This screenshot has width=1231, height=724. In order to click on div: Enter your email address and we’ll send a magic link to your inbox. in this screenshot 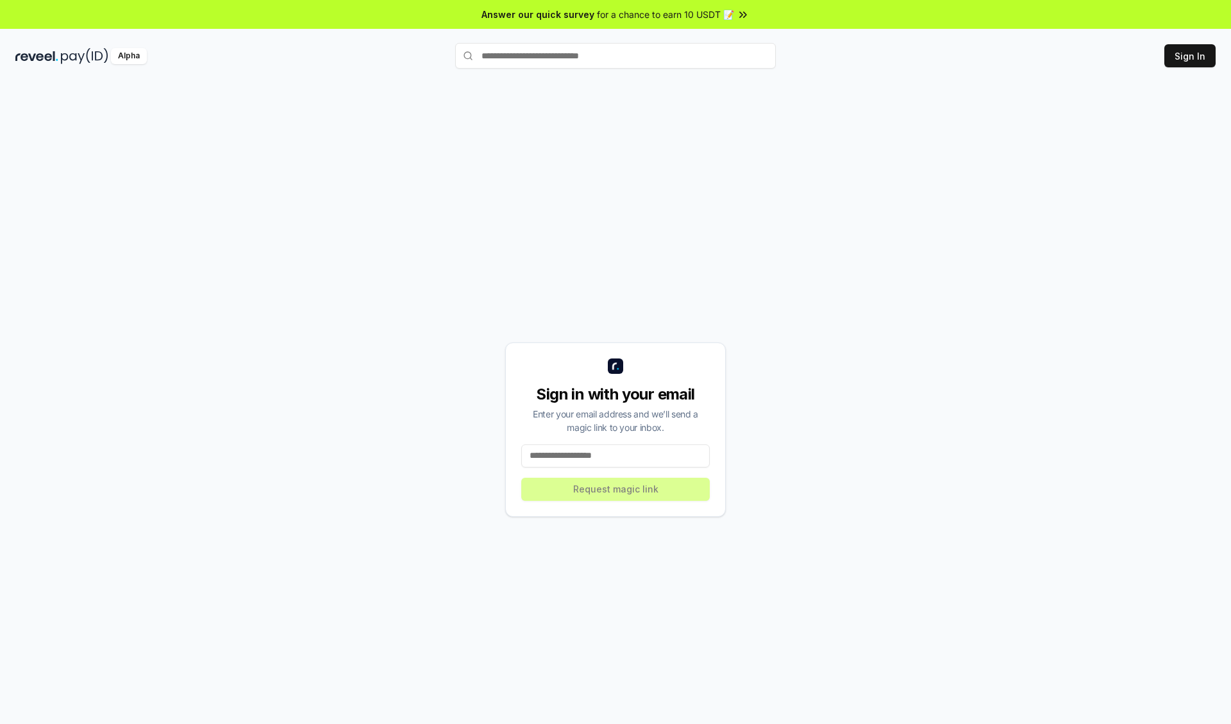, I will do `click(615, 421)`.